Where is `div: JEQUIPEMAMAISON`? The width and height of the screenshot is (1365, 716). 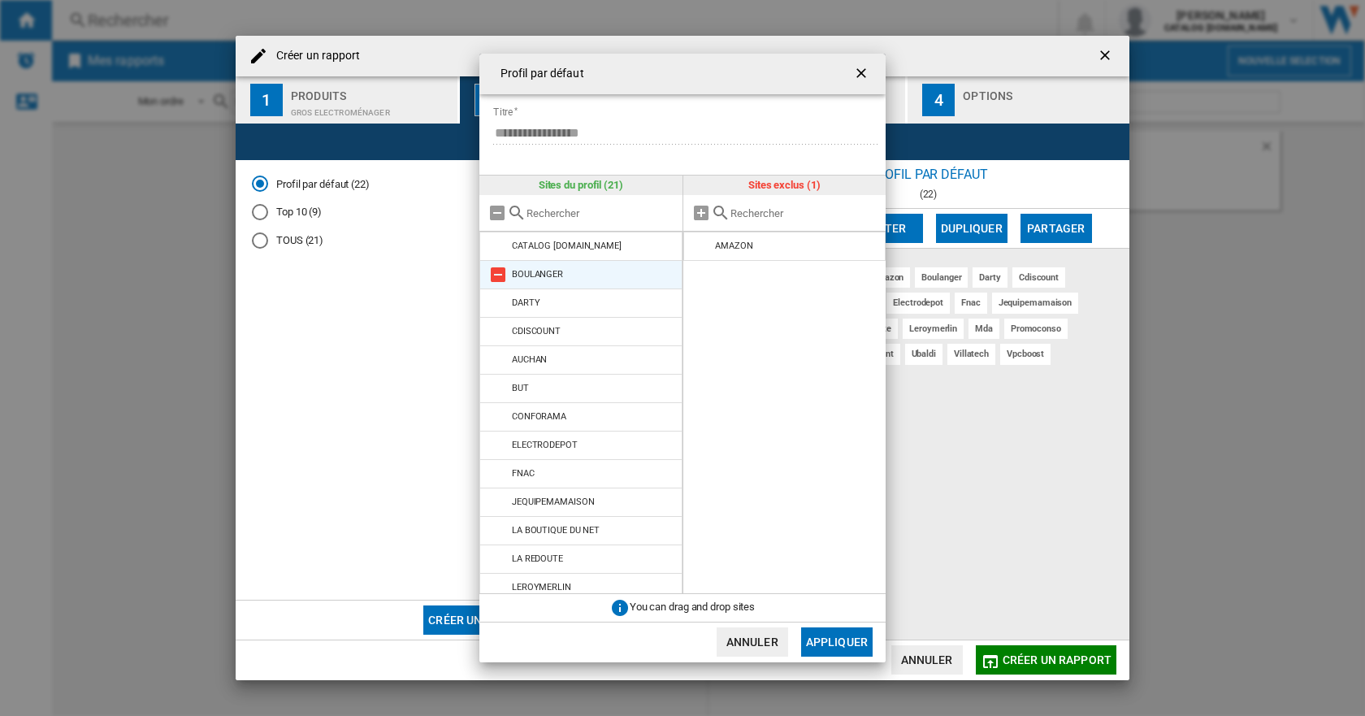
div: JEQUIPEMAMAISON is located at coordinates (553, 501).